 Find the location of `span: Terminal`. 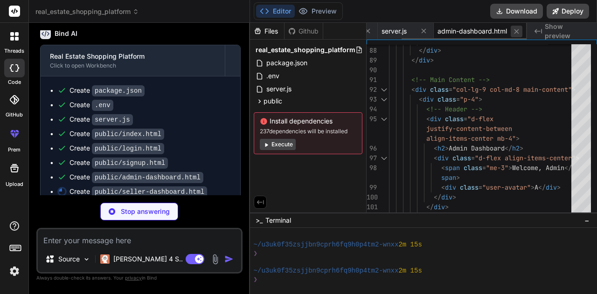

span: Terminal is located at coordinates (278, 221).